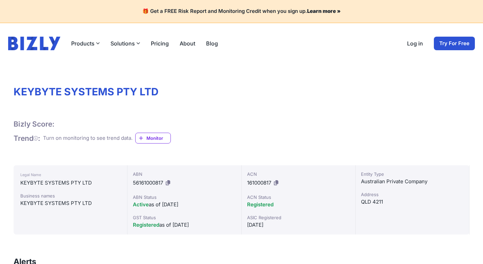 Image resolution: width=483 pixels, height=264 pixels. I want to click on h1: Trend :, so click(27, 138).